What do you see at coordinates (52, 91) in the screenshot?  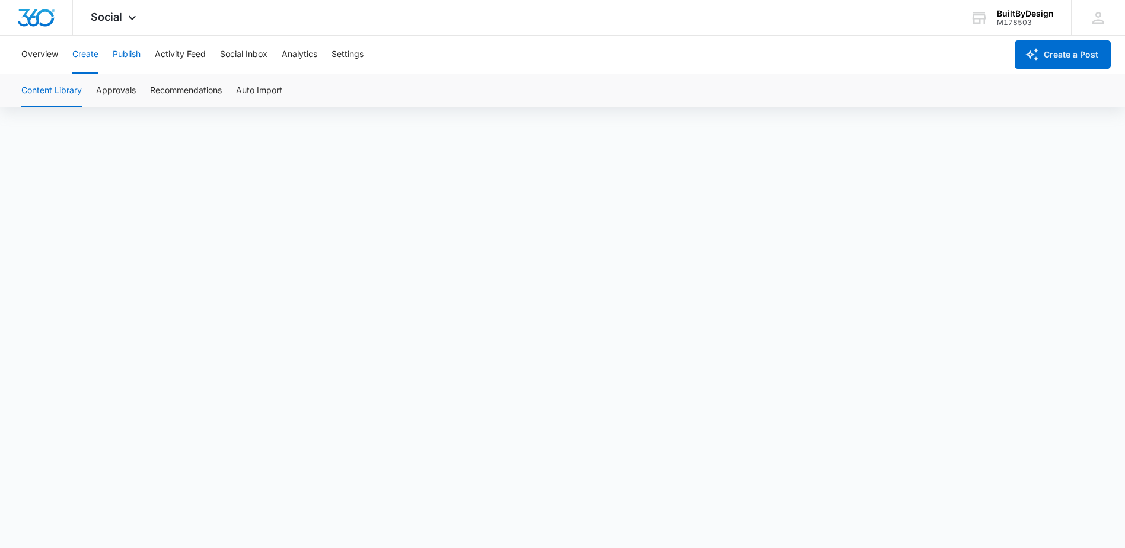 I see `button: Content Library` at bounding box center [52, 91].